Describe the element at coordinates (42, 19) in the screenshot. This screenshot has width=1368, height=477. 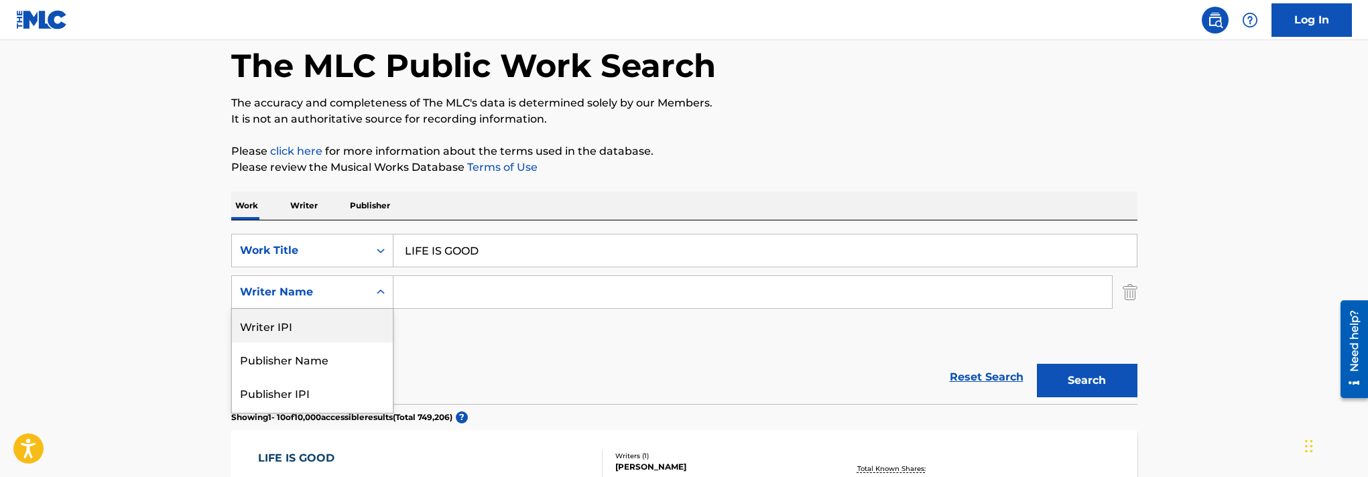
I see `img: MLC Logo` at that location.